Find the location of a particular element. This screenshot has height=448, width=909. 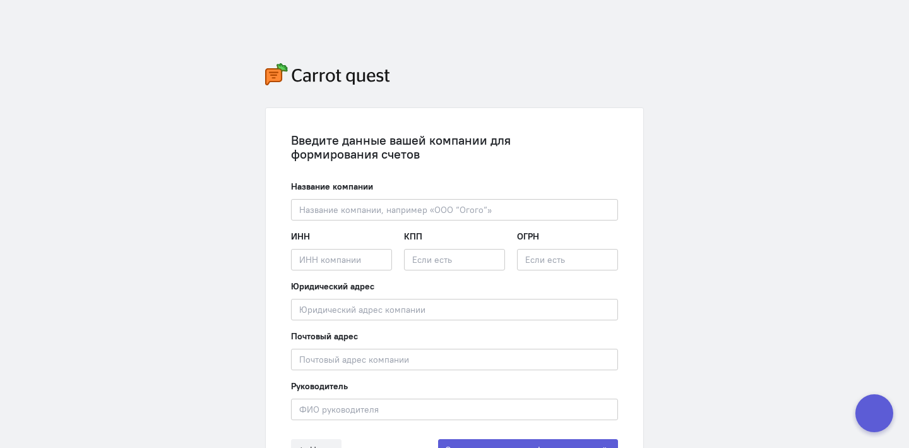

label: Руководитель is located at coordinates (319, 386).